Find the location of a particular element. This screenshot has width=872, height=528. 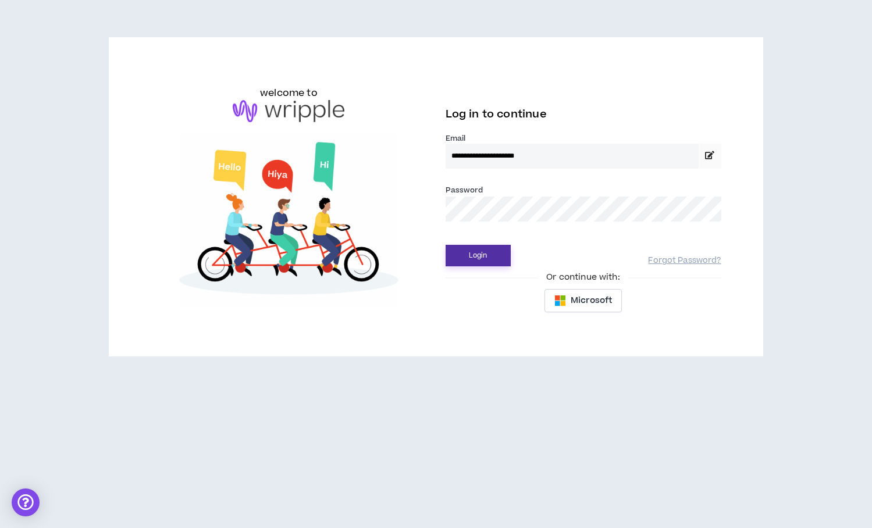

a: Forgot Password? is located at coordinates (684, 261).